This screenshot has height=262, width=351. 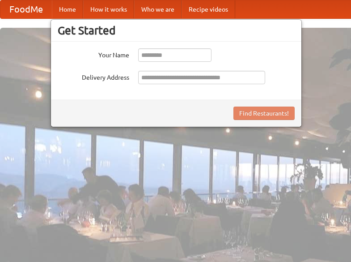 I want to click on button: Find Restaurants!, so click(x=264, y=113).